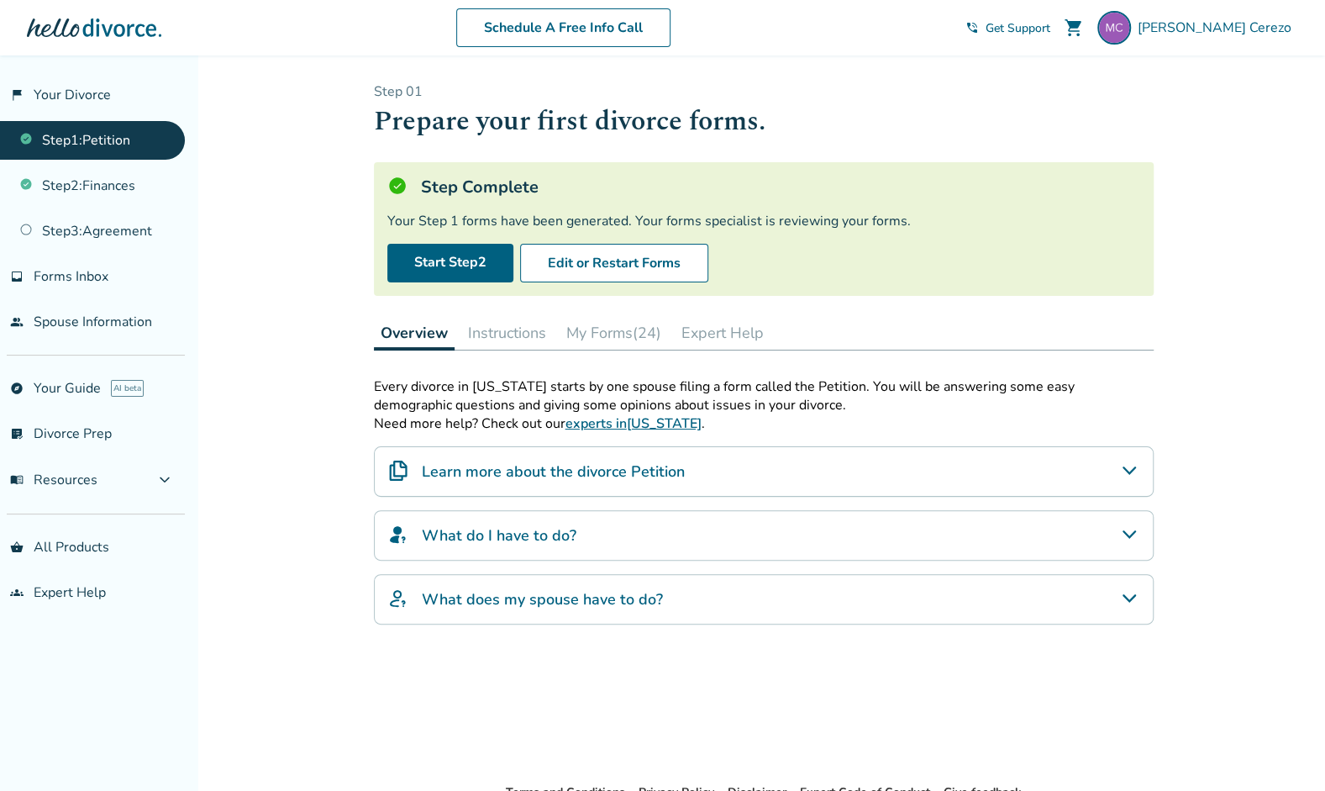 This screenshot has width=1325, height=791. I want to click on button: Expert Help, so click(723, 333).